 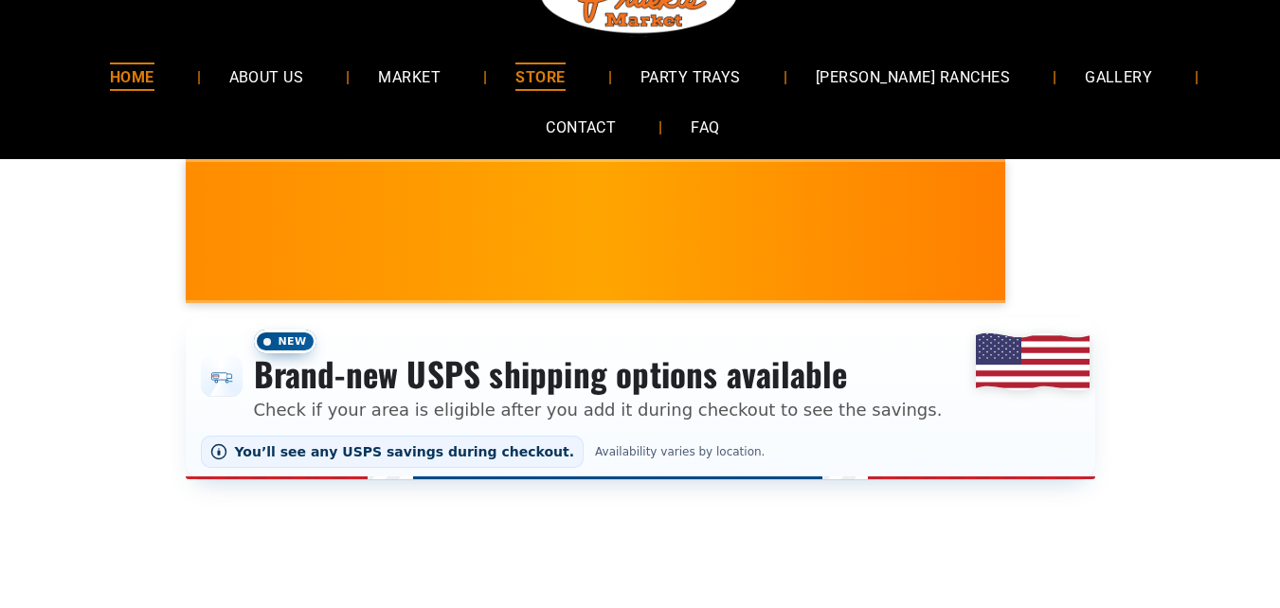 I want to click on p: Check if your area is eligible after you add it during checkout to see the savings., so click(x=598, y=409).